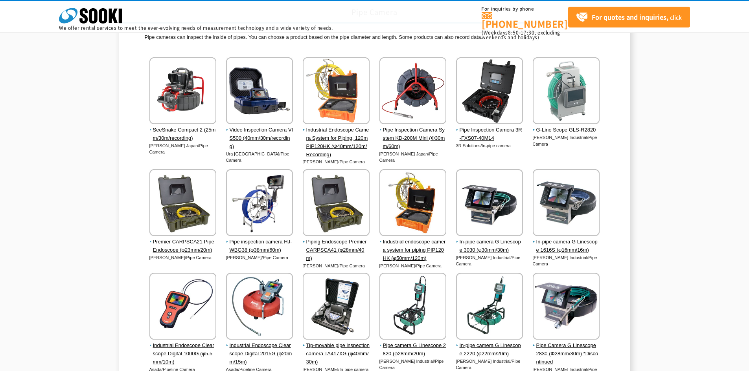 Image resolution: width=749 pixels, height=371 pixels. I want to click on font: Premier CARPSCA21 Pipe Endoscope (φ23mm/20m), so click(184, 246).